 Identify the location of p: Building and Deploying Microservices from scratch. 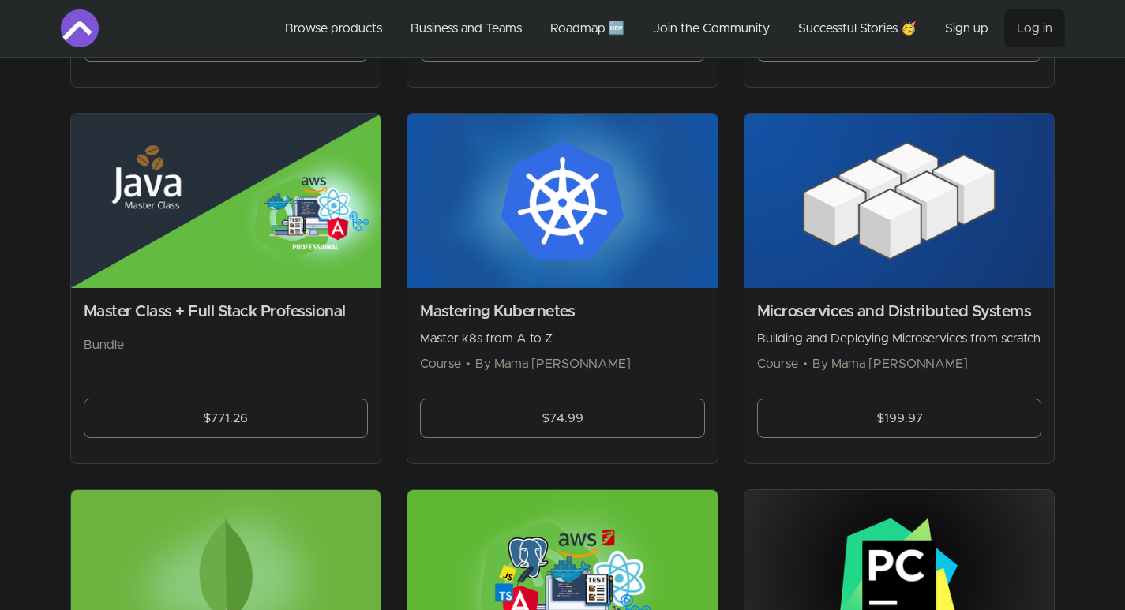
(899, 339).